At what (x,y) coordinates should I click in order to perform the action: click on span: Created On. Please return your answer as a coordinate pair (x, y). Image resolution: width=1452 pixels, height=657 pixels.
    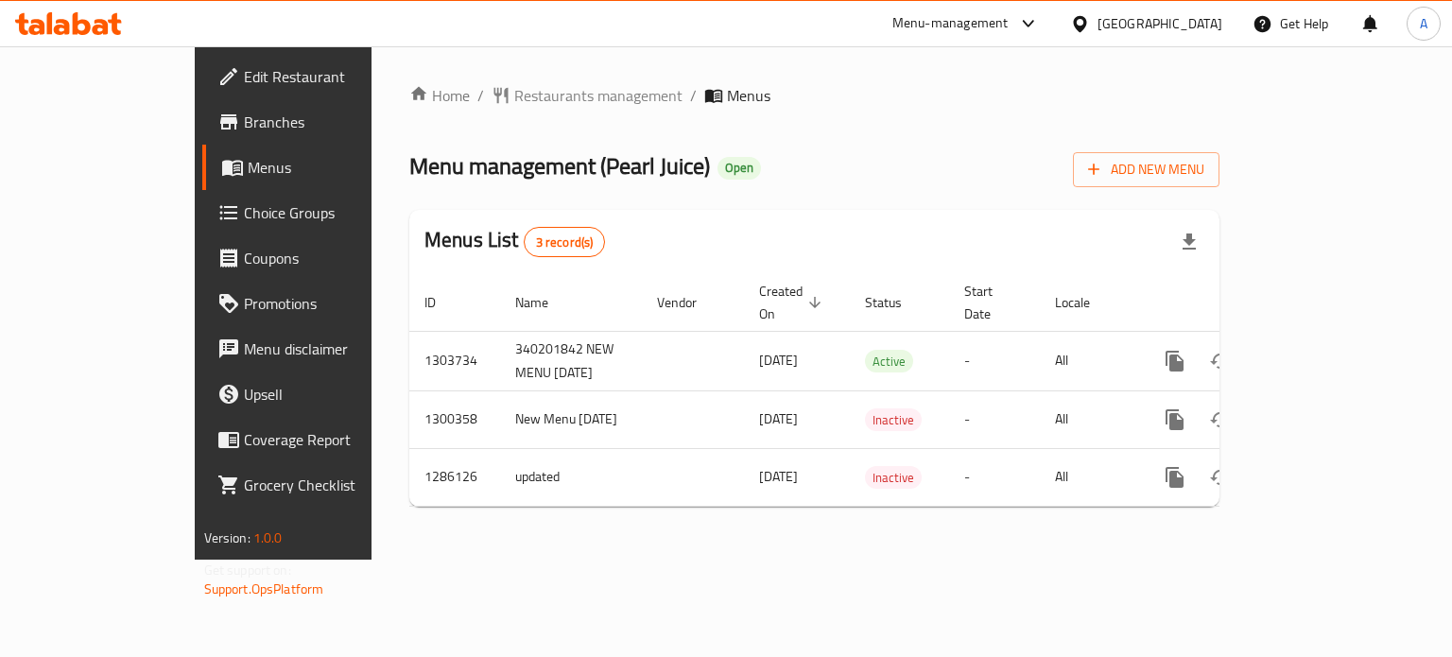
    Looking at the image, I should click on (793, 303).